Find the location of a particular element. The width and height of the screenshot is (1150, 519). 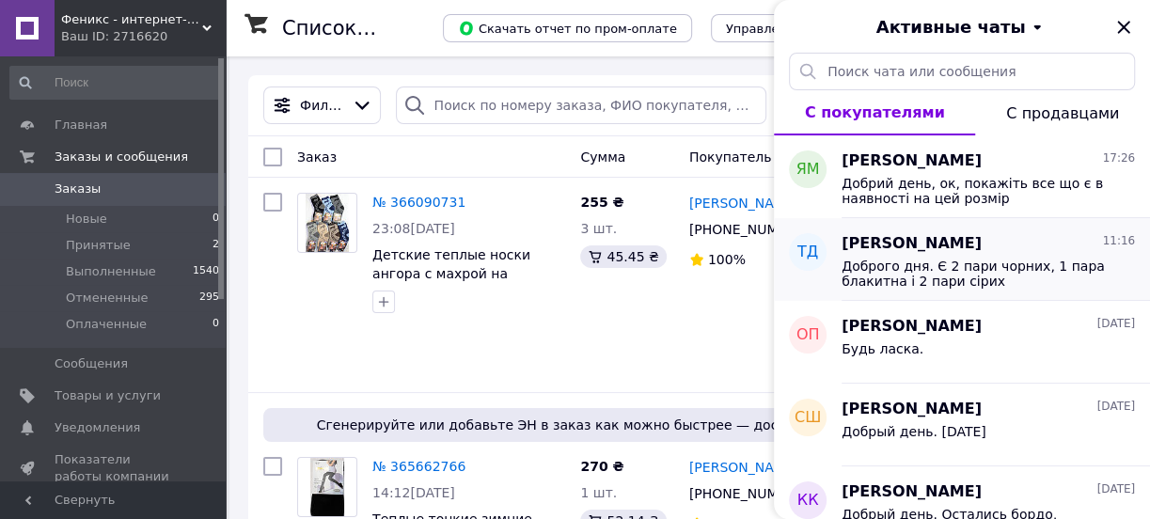

span: КК is located at coordinates (808, 500).